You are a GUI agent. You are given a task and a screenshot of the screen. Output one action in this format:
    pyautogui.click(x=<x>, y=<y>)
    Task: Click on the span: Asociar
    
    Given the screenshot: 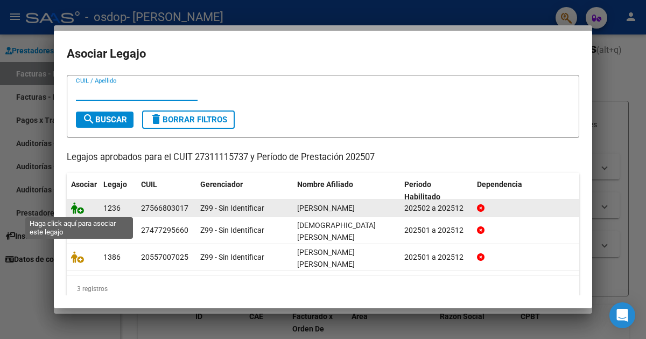 What is the action you would take?
    pyautogui.click(x=84, y=184)
    